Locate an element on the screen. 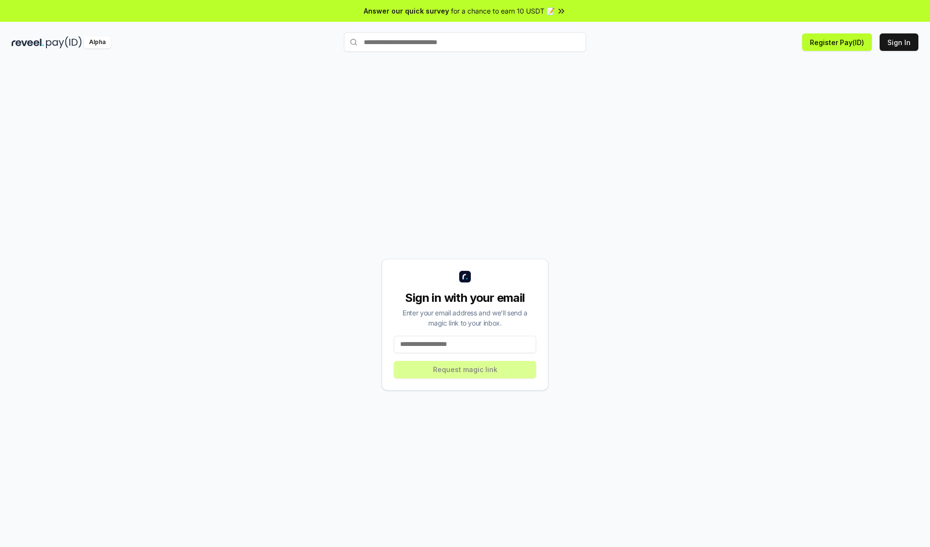  img: reveel_dark is located at coordinates (28, 42).